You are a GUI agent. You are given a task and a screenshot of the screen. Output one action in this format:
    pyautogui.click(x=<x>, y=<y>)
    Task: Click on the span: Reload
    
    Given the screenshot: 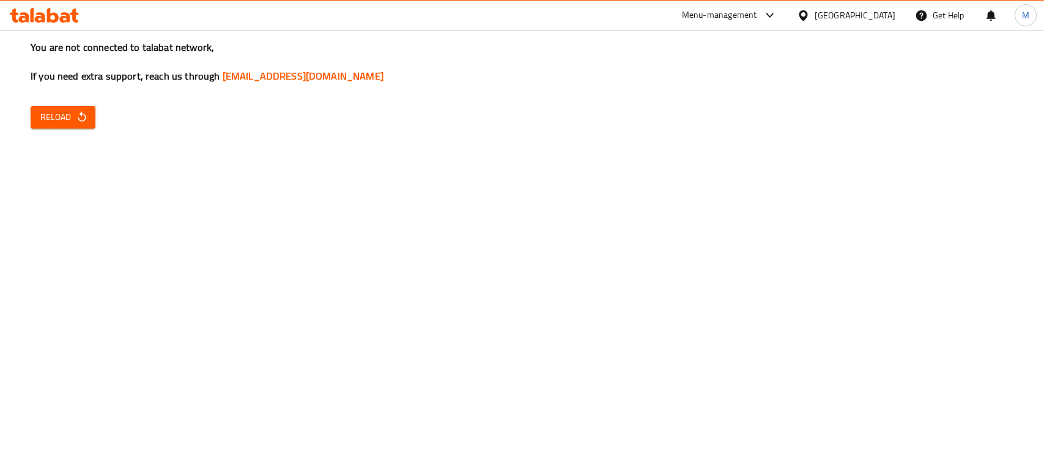 What is the action you would take?
    pyautogui.click(x=63, y=117)
    